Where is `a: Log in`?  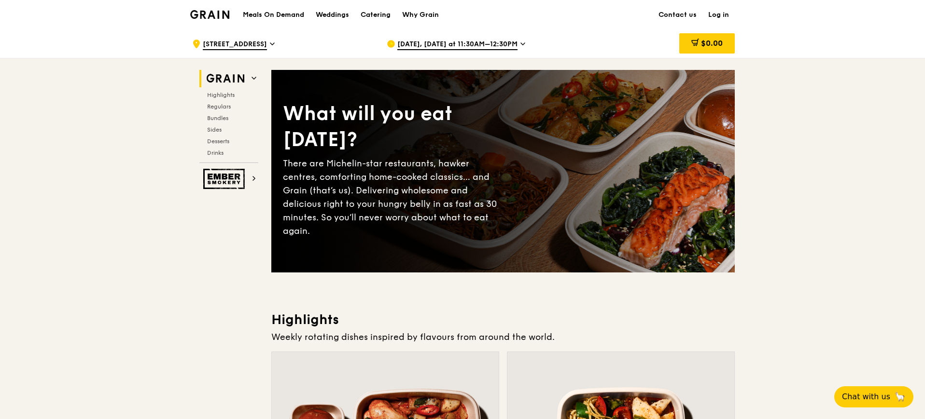
a: Log in is located at coordinates (718, 15).